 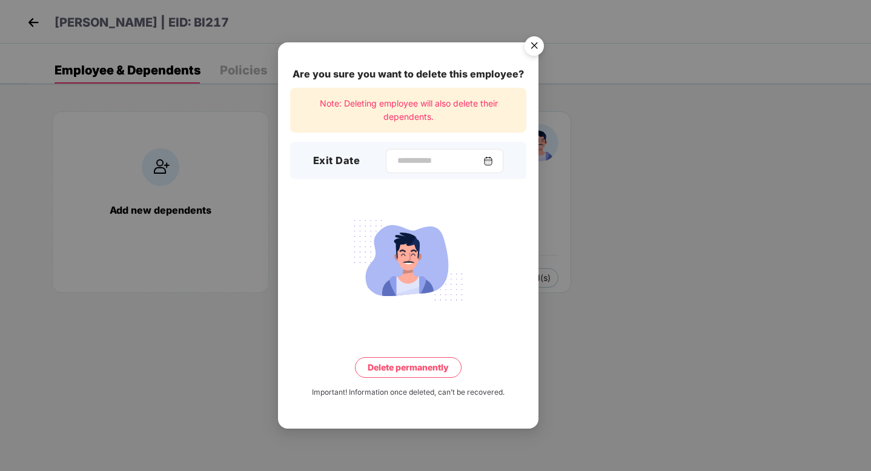 What do you see at coordinates (534, 47) in the screenshot?
I see `button: Close` at bounding box center [534, 47].